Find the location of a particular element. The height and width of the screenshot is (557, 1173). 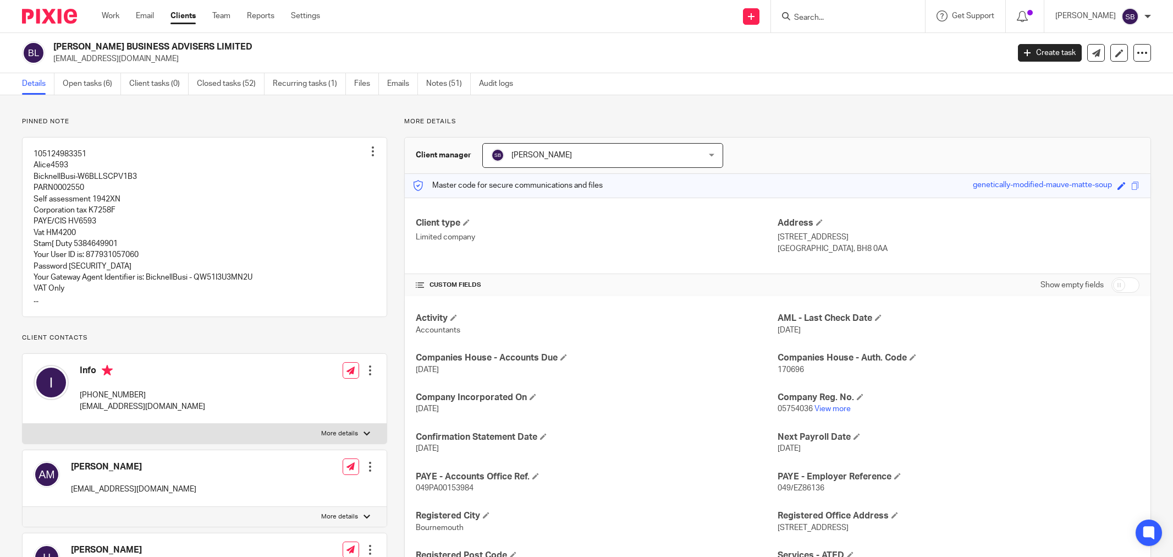

h4: AML - Last Check Date is located at coordinates (959, 318).